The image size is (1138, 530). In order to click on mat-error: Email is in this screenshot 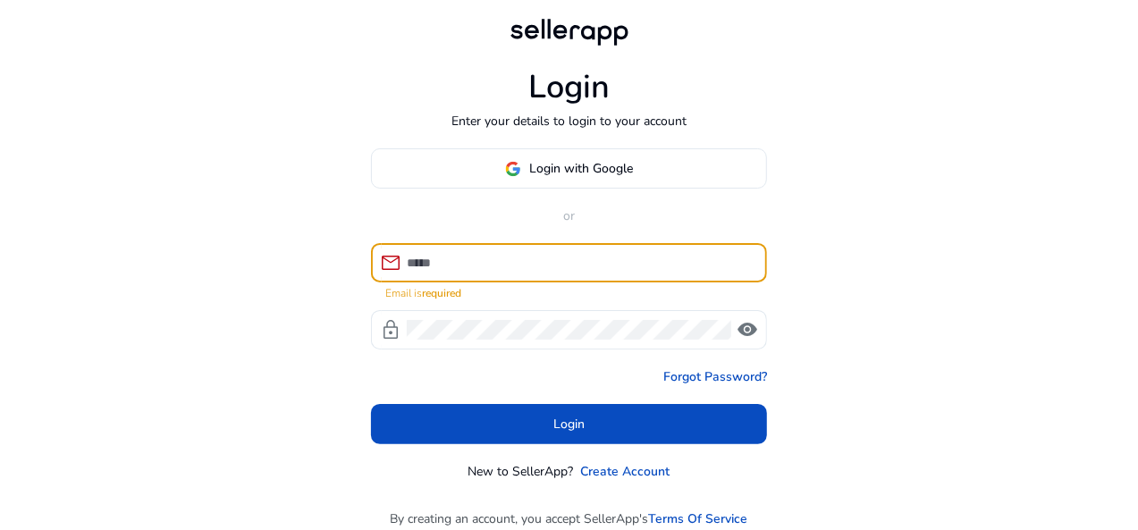, I will do `click(568, 291)`.